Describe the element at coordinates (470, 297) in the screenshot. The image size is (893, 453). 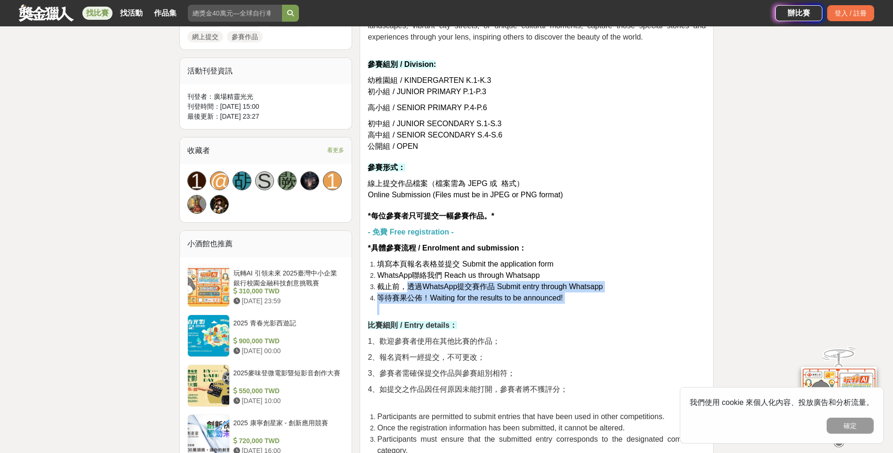
I see `span: 等待賽果公佈！Waiting for the results to be announced!` at that location.